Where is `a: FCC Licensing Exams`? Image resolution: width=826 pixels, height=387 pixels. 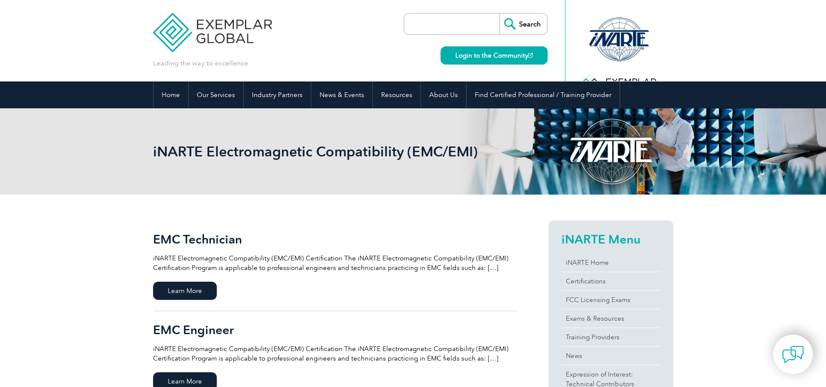 a: FCC Licensing Exams is located at coordinates (611, 300).